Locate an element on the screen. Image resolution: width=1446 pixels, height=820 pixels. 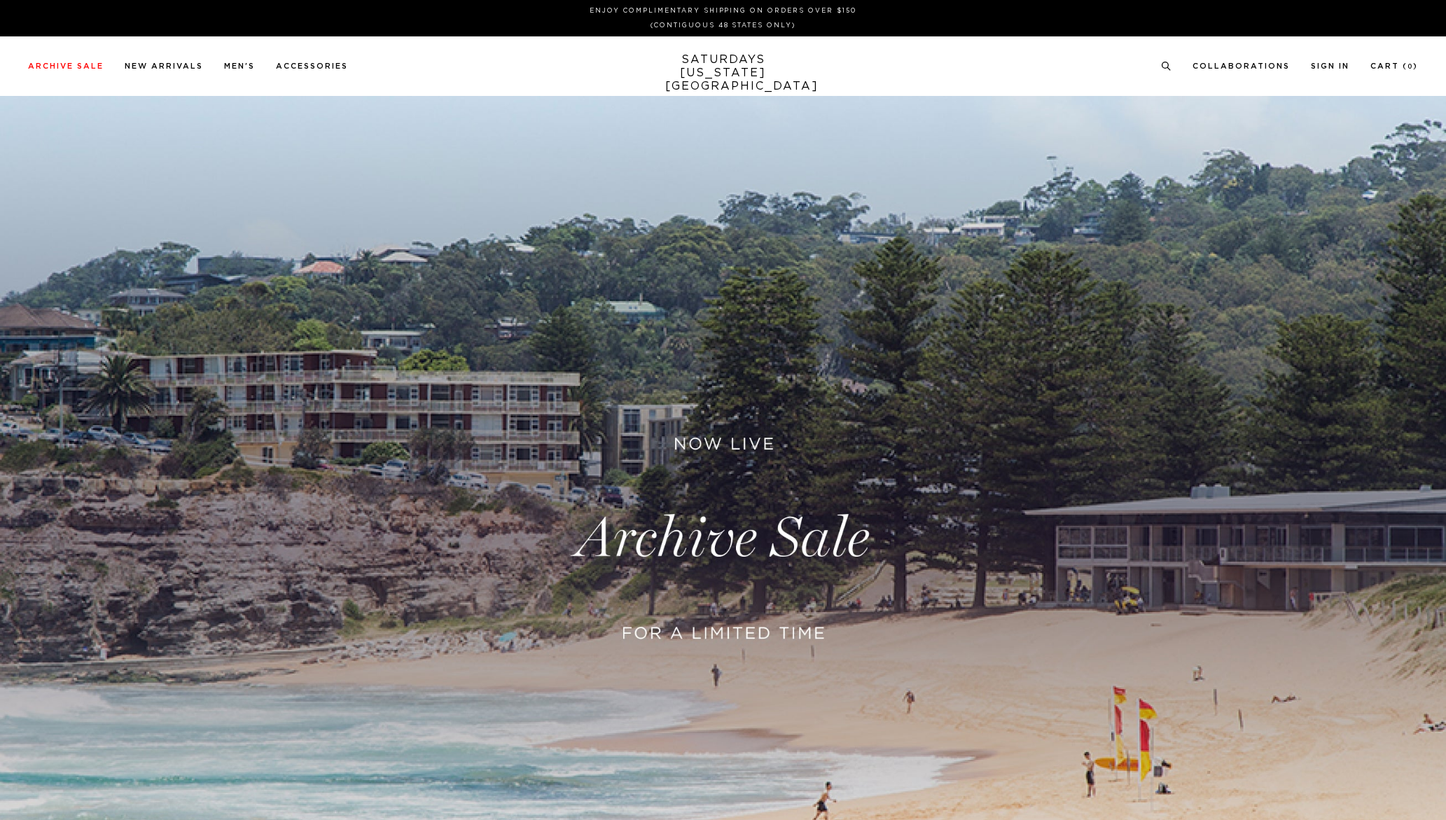
a: Collaborations is located at coordinates (1241, 66).